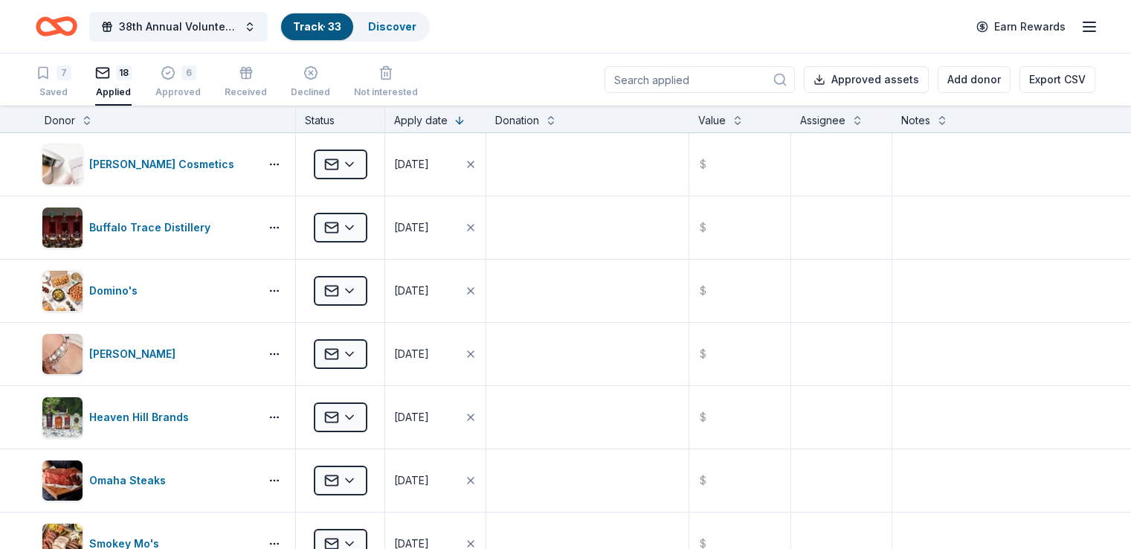 The image size is (1131, 549). I want to click on div: Declined, so click(310, 92).